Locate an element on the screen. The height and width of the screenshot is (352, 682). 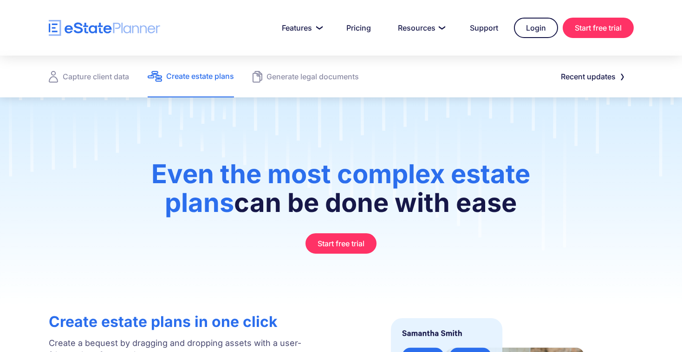
a: Resources is located at coordinates (420, 28).